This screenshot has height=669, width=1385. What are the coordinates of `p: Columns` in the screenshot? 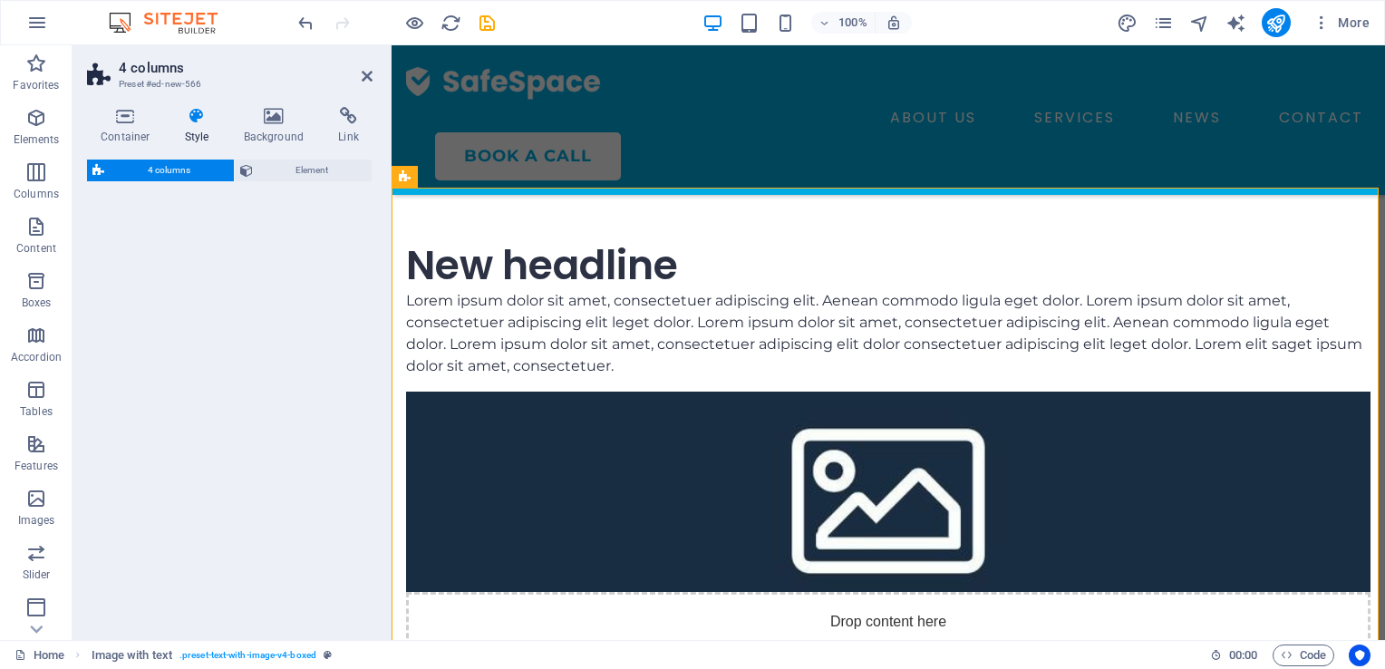 It's located at (36, 194).